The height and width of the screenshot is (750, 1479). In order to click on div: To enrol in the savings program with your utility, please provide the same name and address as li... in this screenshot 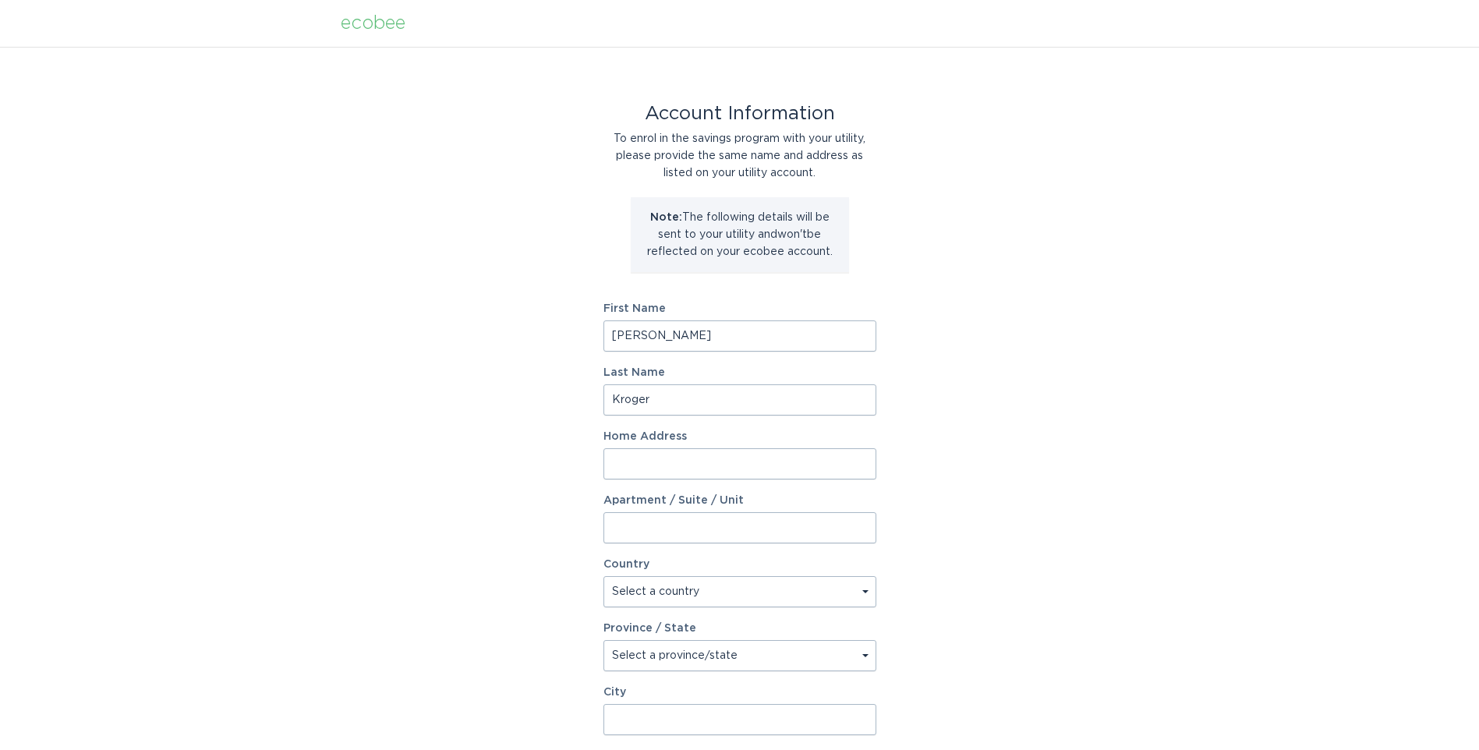, I will do `click(740, 156)`.